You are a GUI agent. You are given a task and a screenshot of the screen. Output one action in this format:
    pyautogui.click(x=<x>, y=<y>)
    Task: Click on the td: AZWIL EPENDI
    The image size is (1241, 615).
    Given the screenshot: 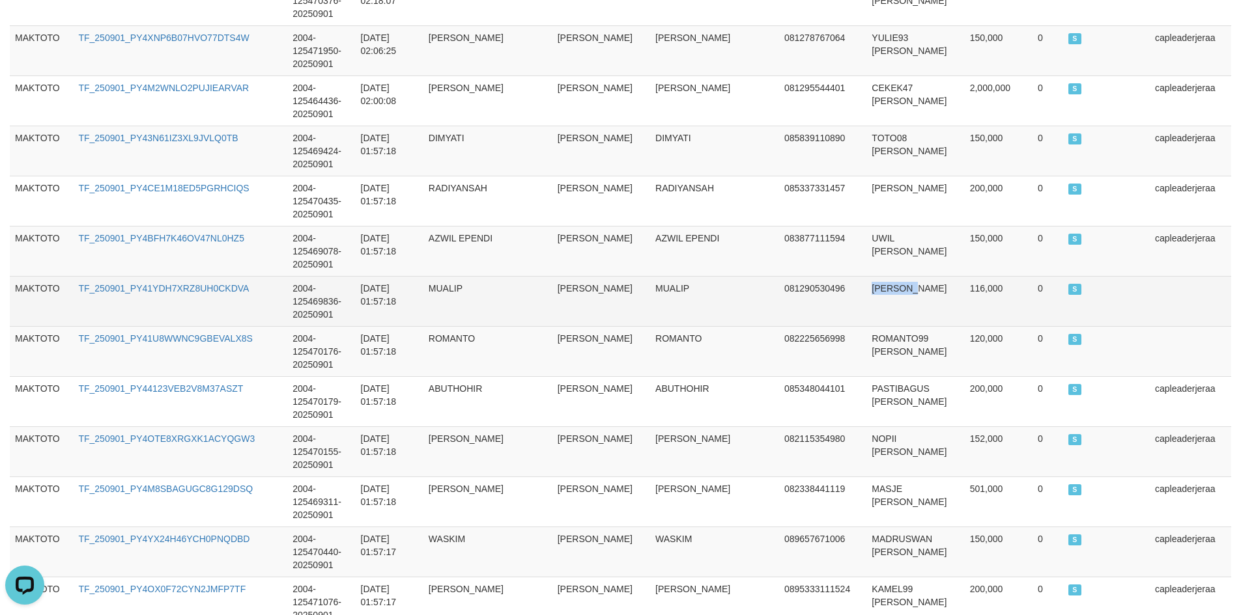 What is the action you would take?
    pyautogui.click(x=714, y=251)
    